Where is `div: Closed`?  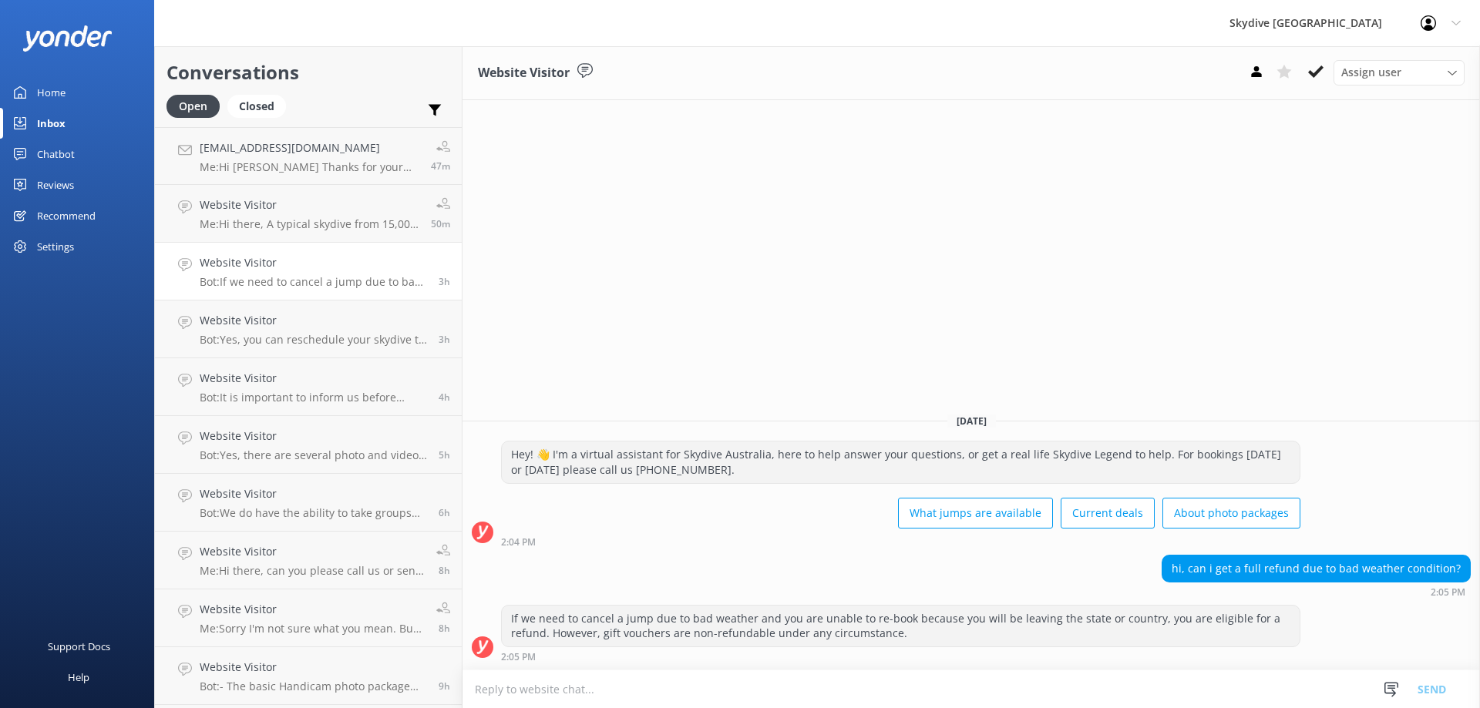
div: Closed is located at coordinates (257, 106).